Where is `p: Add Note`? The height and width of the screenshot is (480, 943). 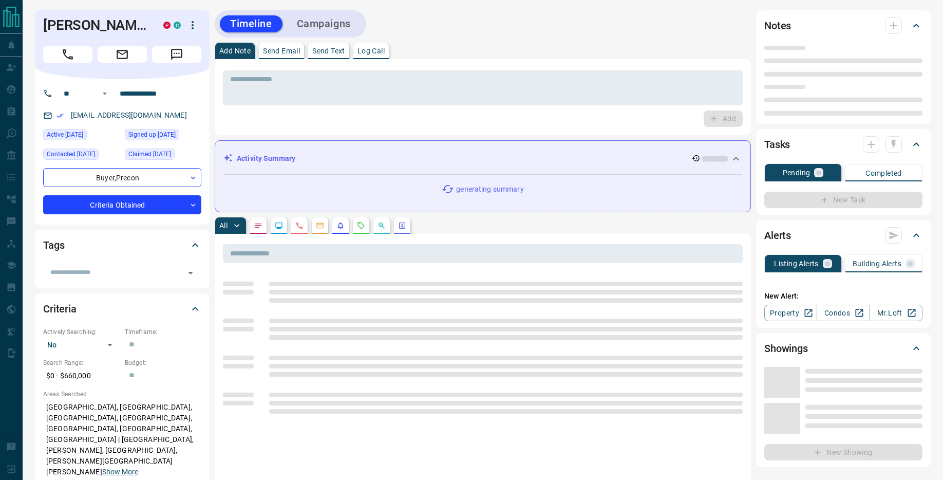
p: Add Note is located at coordinates (235, 51).